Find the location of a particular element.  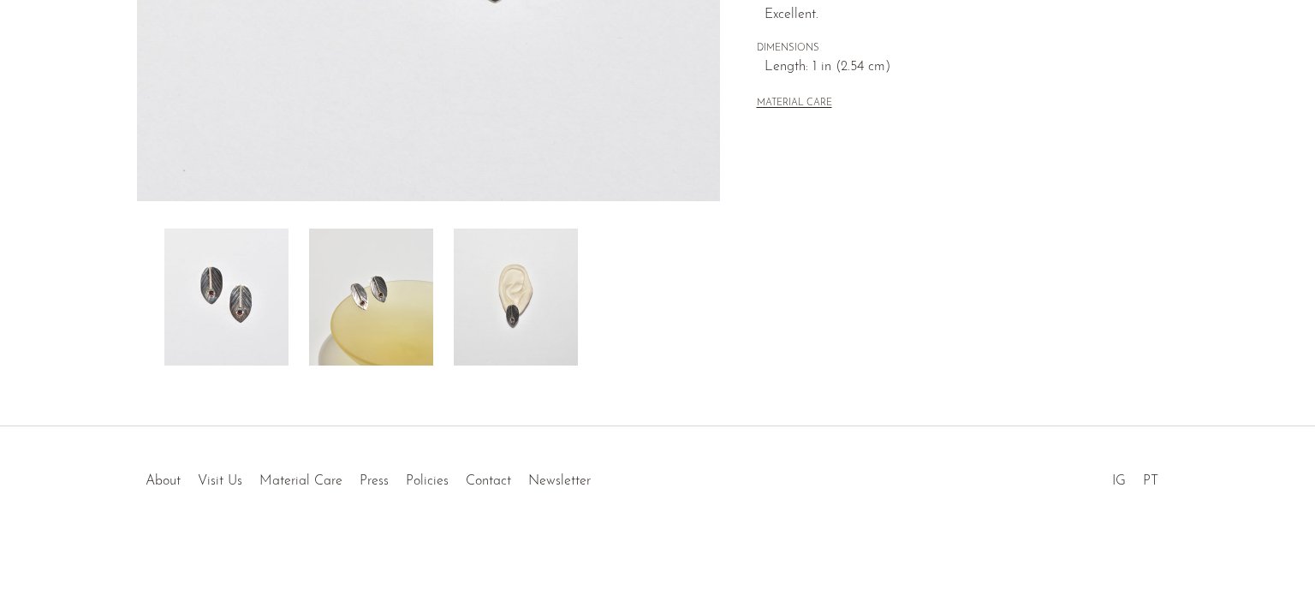

a: Press is located at coordinates (374, 481).